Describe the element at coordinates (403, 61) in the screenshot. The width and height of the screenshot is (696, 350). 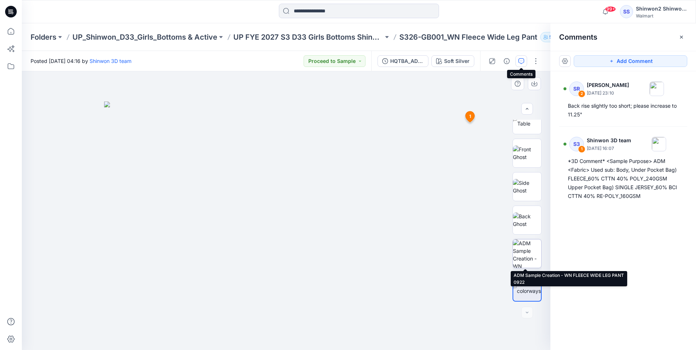
I see `button: HQTBA_ADM_WN Fleece Wide Leg Pant` at that location.